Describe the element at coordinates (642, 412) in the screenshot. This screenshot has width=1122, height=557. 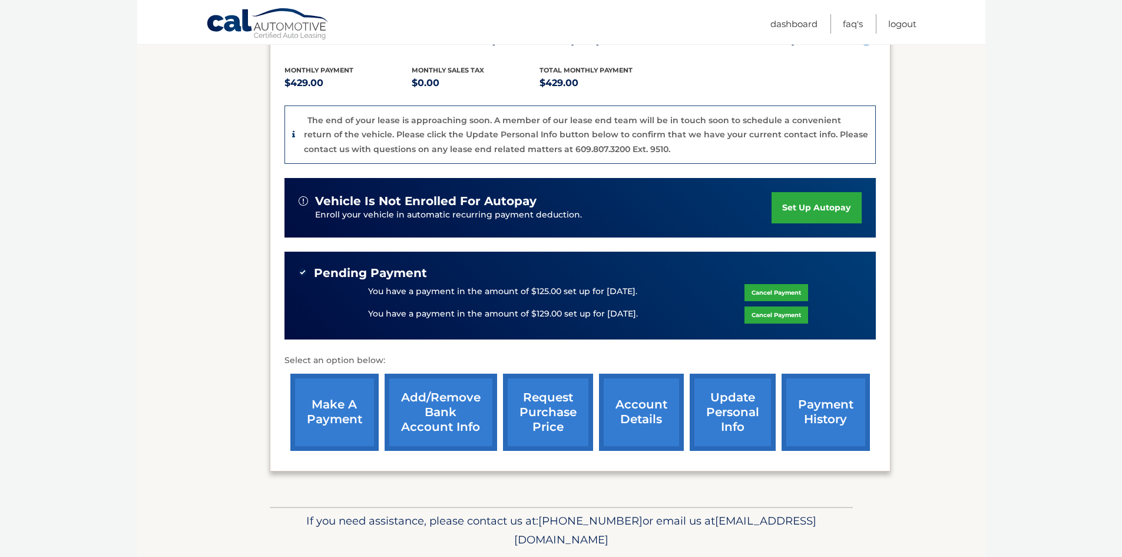
I see `a: account details` at that location.